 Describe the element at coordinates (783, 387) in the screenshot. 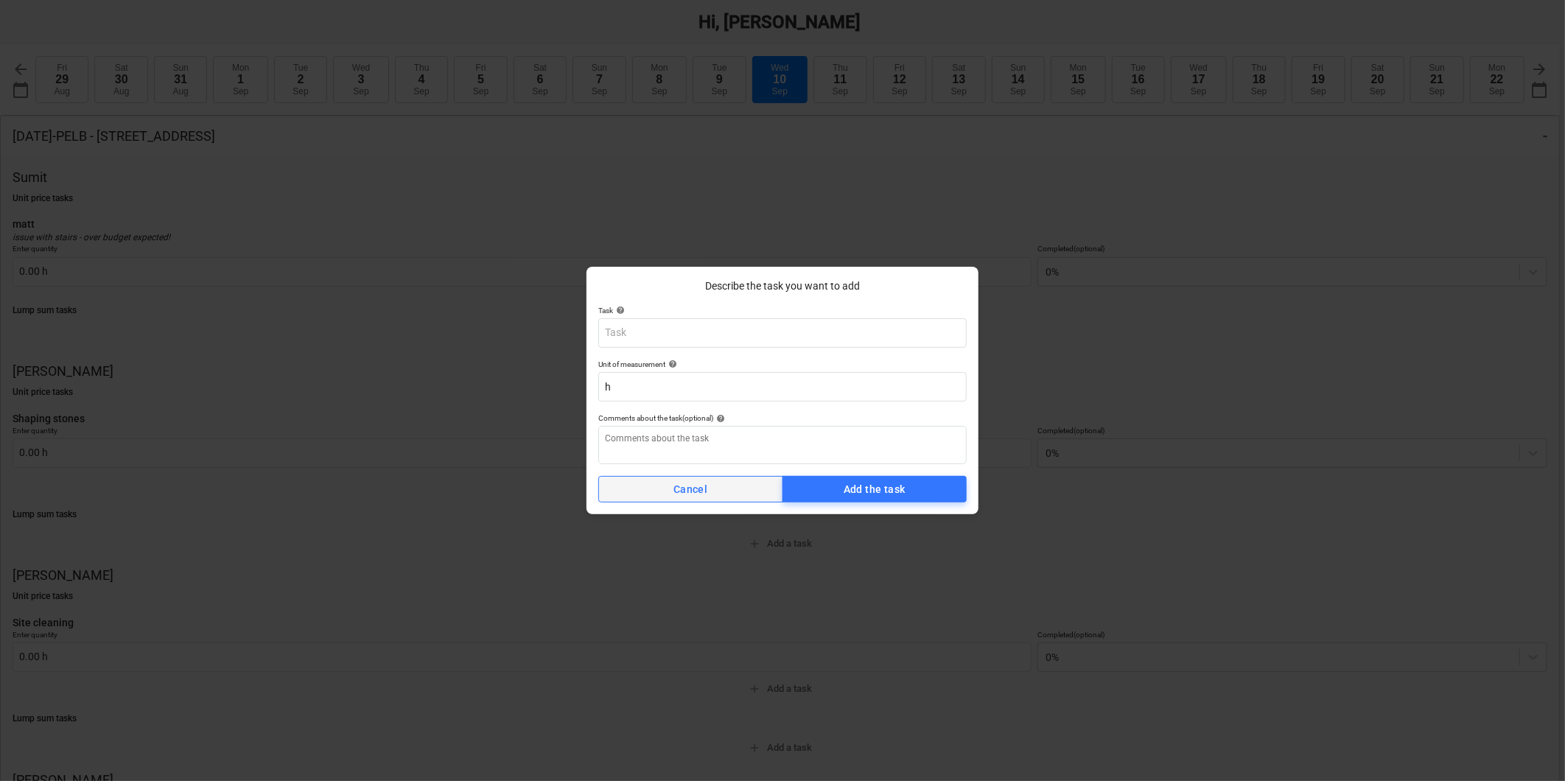

I see `input: Unit of measurement` at that location.